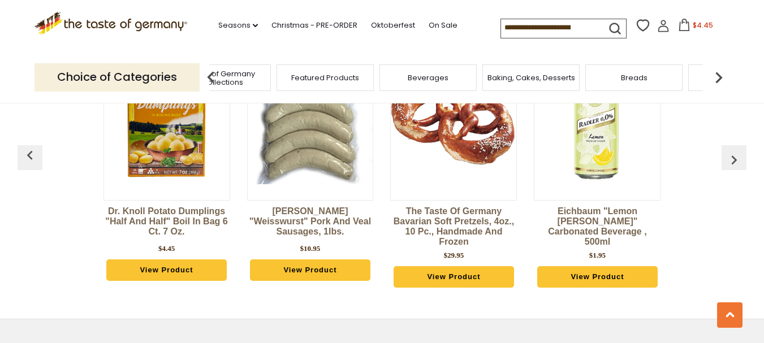 This screenshot has width=764, height=343. What do you see at coordinates (117, 77) in the screenshot?
I see `p: Choice of Categories` at bounding box center [117, 77].